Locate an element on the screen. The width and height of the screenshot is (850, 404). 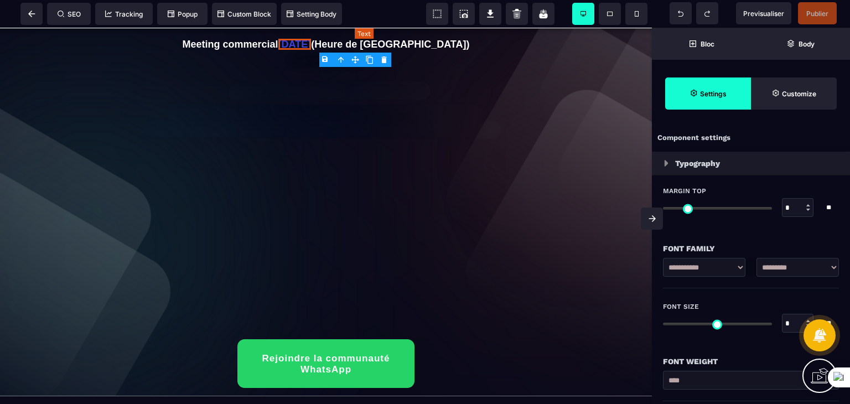
span: Margin Top is located at coordinates (685, 191).